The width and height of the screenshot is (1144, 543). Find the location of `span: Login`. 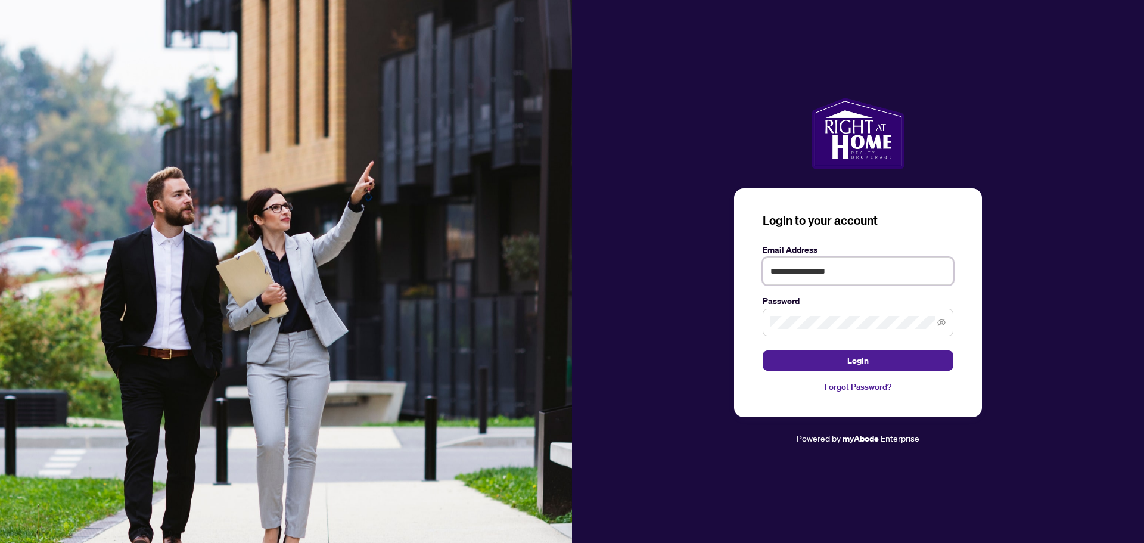

span: Login is located at coordinates (858, 361).